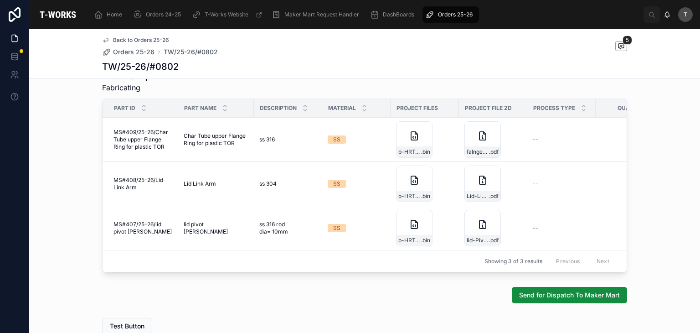 The width and height of the screenshot is (700, 333). What do you see at coordinates (228, 15) in the screenshot?
I see `a: T-Works Website` at bounding box center [228, 15].